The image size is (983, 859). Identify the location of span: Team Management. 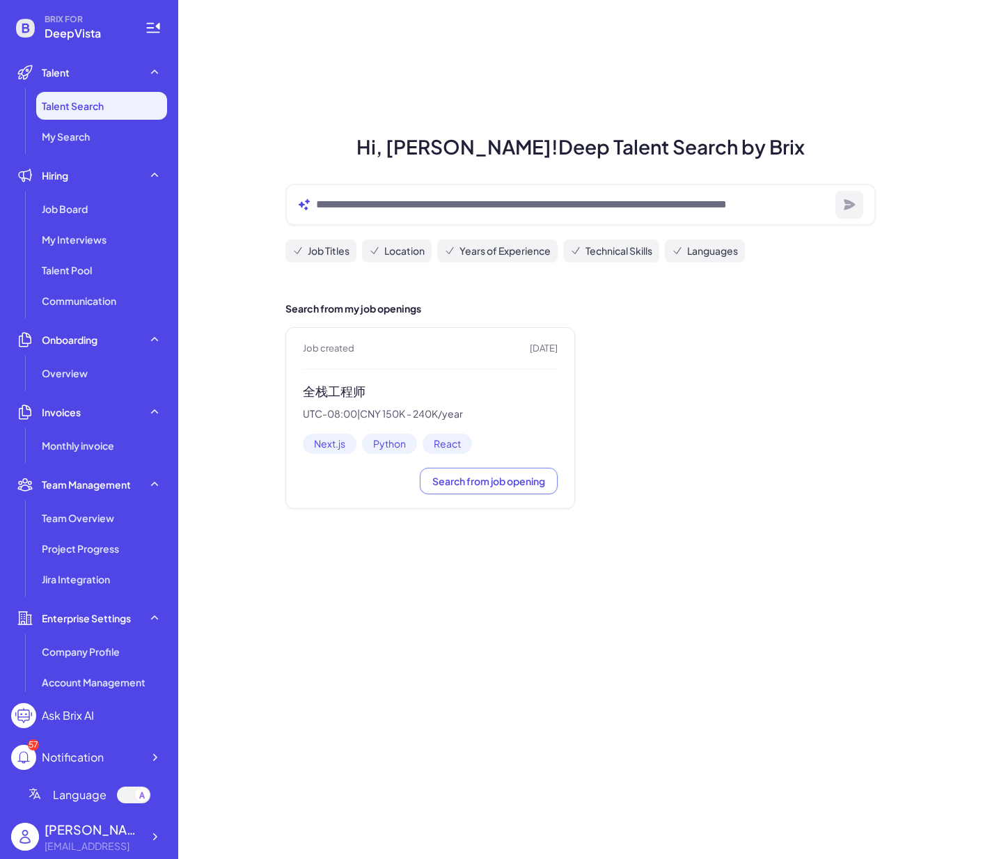
(86, 485).